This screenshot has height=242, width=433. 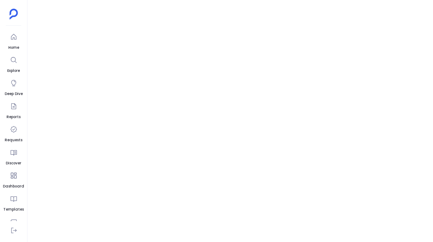 What do you see at coordinates (14, 71) in the screenshot?
I see `span: Explore` at bounding box center [14, 71].